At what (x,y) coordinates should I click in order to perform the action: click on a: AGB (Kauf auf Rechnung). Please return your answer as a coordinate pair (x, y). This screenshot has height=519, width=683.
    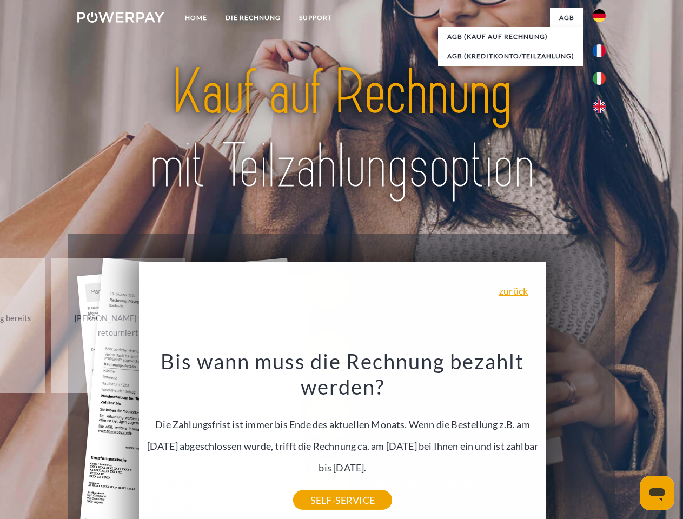
    Looking at the image, I should click on (510, 37).